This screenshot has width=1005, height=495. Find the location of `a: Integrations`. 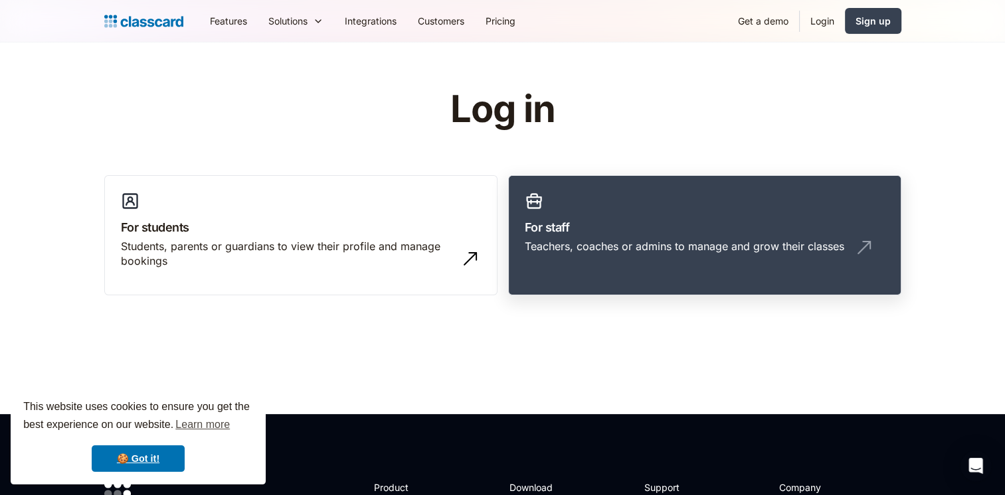

a: Integrations is located at coordinates (371, 21).